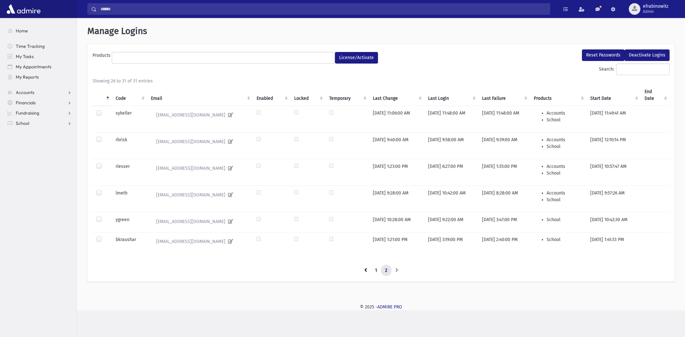  I want to click on span: School, so click(22, 123).